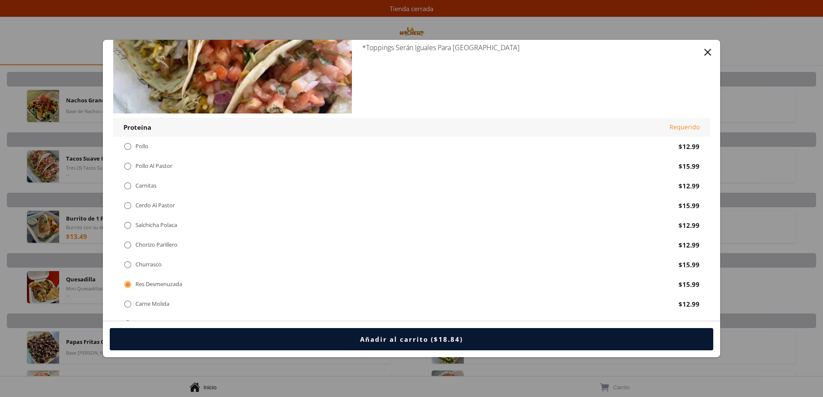 Image resolution: width=823 pixels, height=397 pixels. I want to click on div: Chorizo Parillero, so click(156, 245).